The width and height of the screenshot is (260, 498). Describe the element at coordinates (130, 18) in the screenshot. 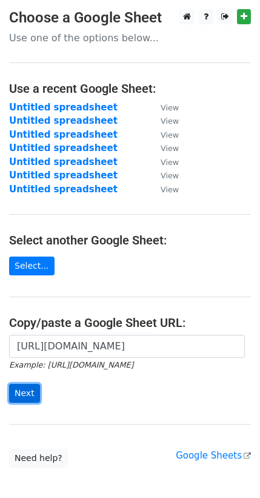

I see `h3: Choose a Google Sheet` at that location.